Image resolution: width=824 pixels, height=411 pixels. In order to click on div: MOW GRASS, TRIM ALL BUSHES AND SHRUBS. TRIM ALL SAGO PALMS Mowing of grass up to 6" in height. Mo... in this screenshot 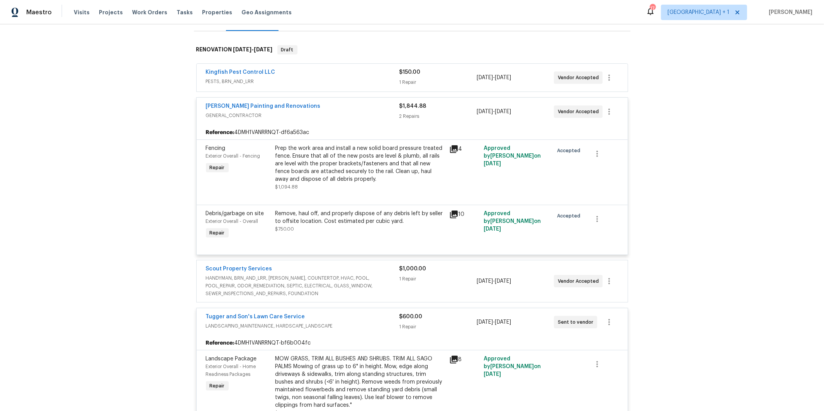, I will do `click(360, 382)`.